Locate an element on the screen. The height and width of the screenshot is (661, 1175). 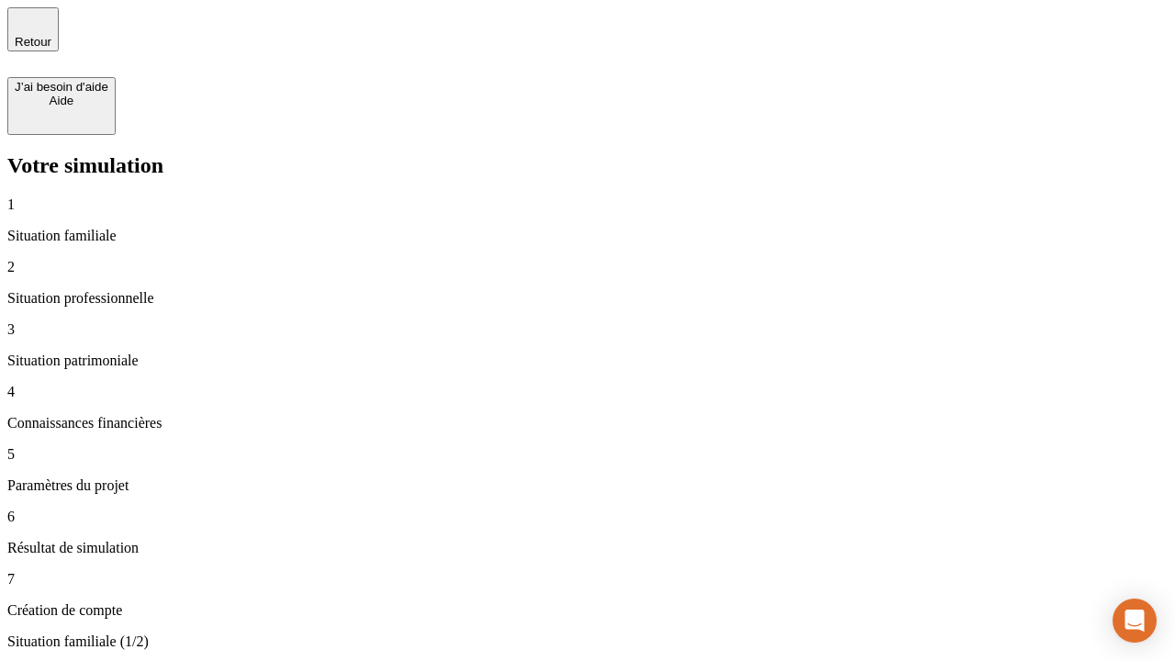
p: 5 is located at coordinates (588, 455).